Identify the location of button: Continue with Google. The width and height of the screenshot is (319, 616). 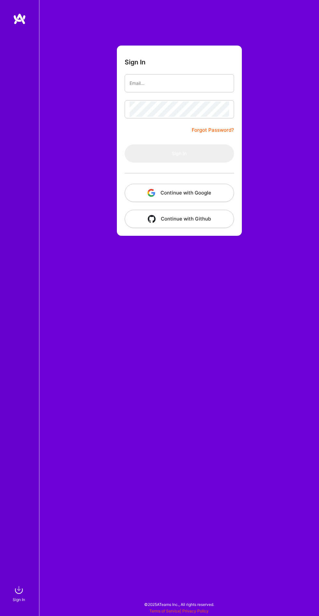
(179, 193).